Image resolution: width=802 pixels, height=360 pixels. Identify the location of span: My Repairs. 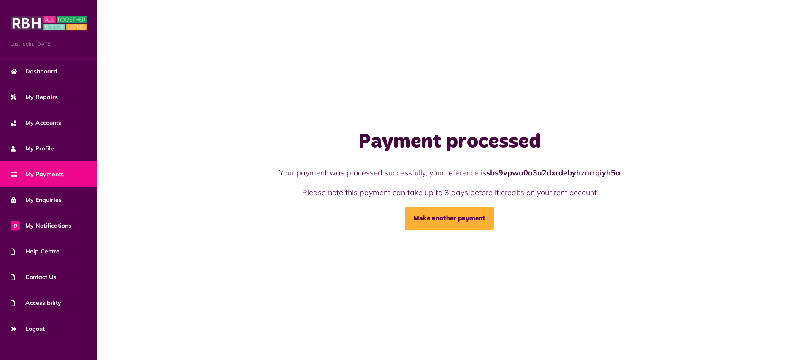
(34, 97).